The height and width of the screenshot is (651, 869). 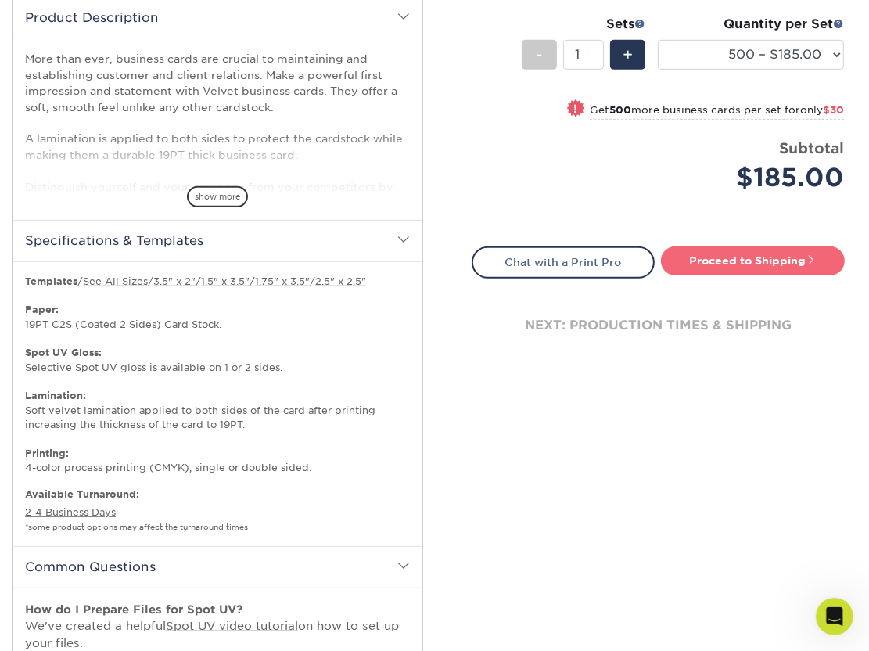 I want to click on button: Emoji picker, so click(x=245, y=518).